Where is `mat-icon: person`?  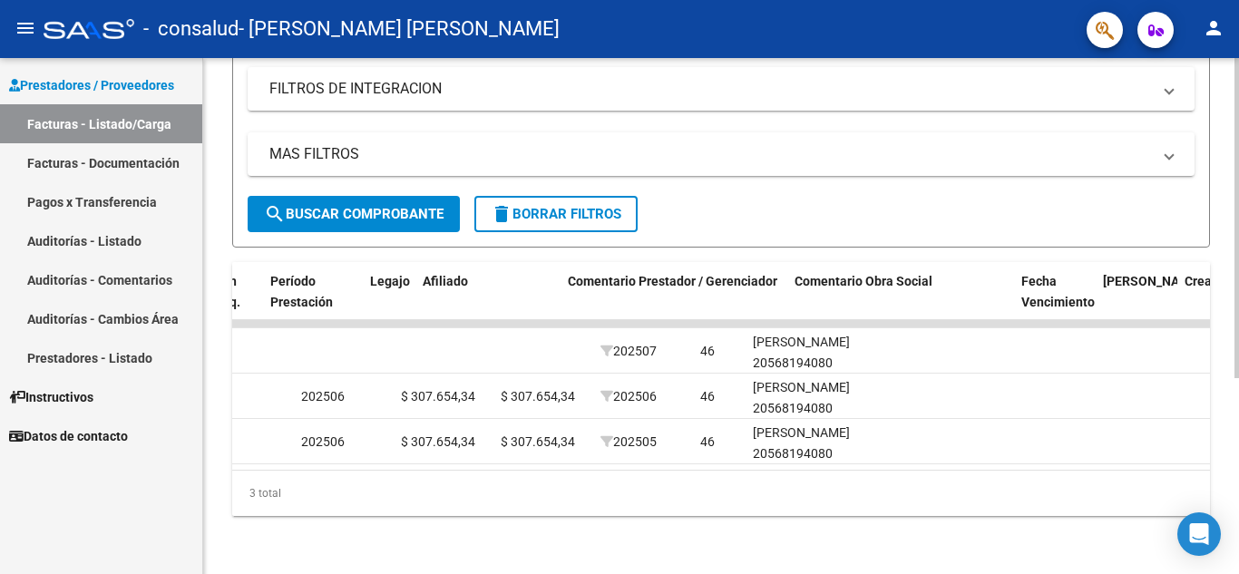 mat-icon: person is located at coordinates (1213, 28).